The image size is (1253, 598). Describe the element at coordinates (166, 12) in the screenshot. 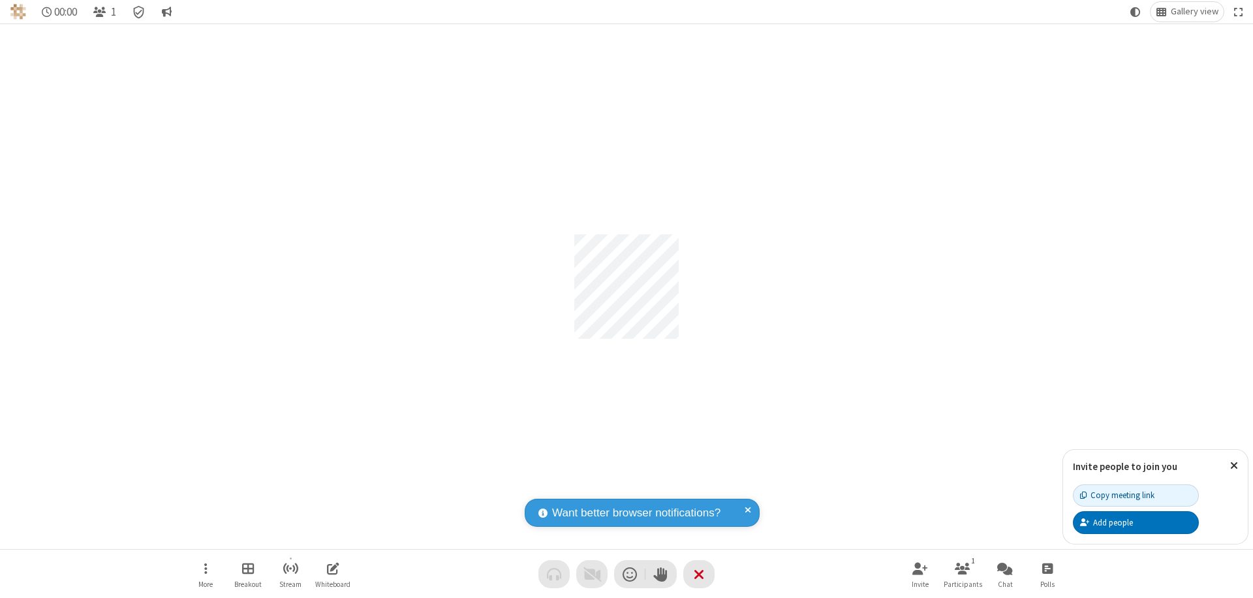

I see `button: Conversation` at that location.